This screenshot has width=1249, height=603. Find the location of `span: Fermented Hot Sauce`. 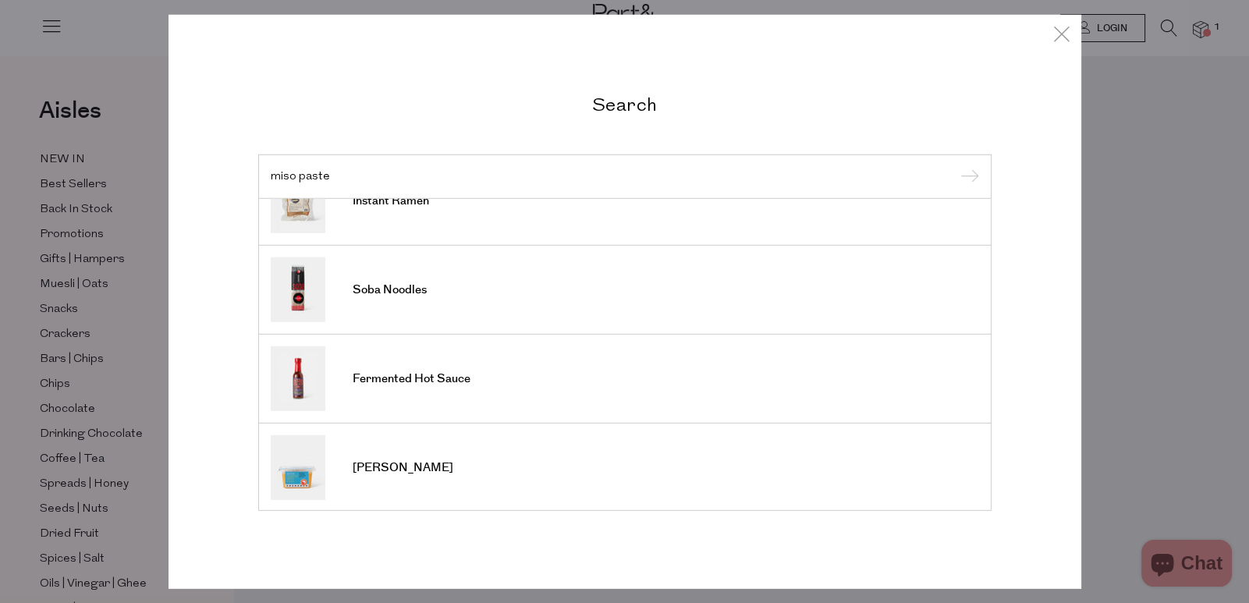

span: Fermented Hot Sauce is located at coordinates (411, 379).